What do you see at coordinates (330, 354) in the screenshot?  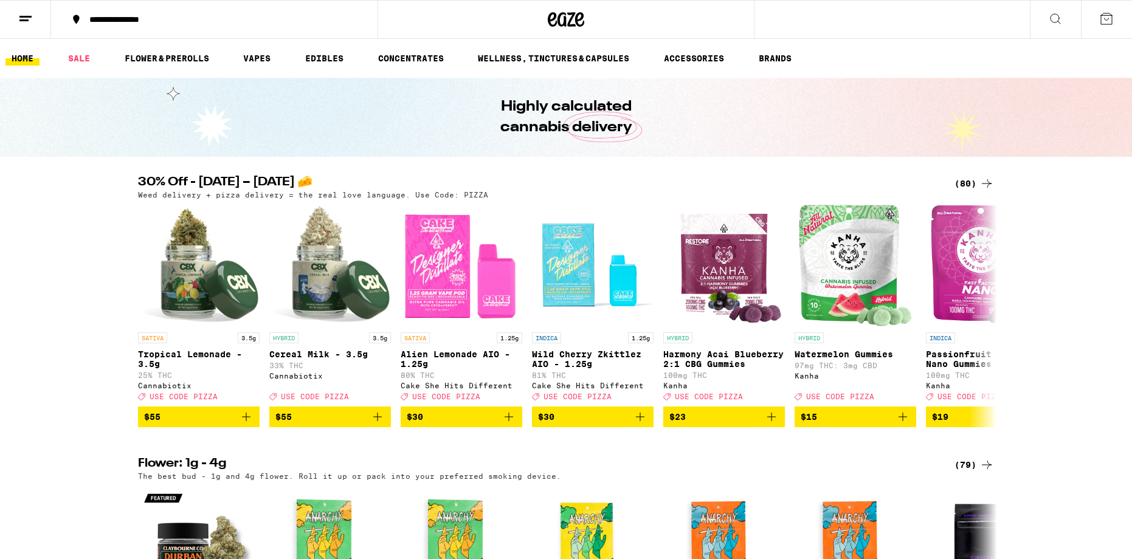 I see `p: Cereal Milk - 3.5g` at bounding box center [330, 354].